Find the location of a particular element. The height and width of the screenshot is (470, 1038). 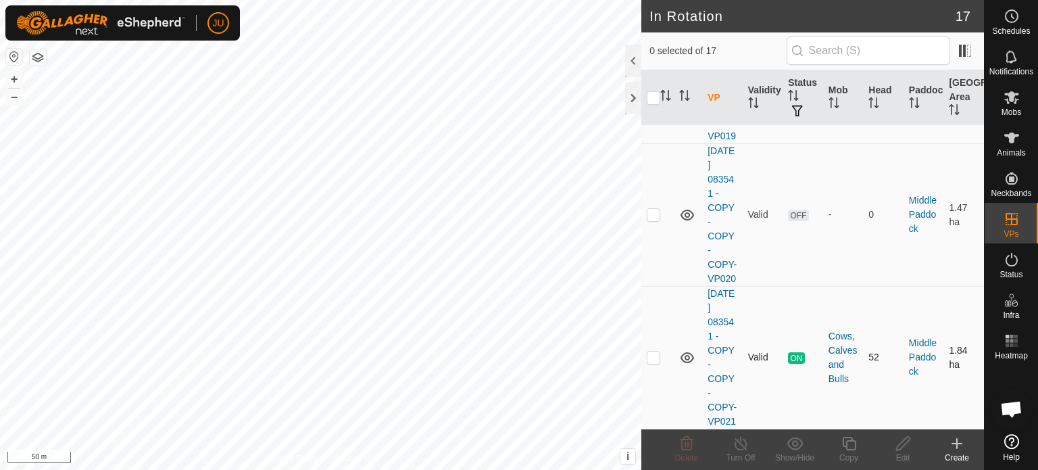

span: VPs is located at coordinates (1011, 234).